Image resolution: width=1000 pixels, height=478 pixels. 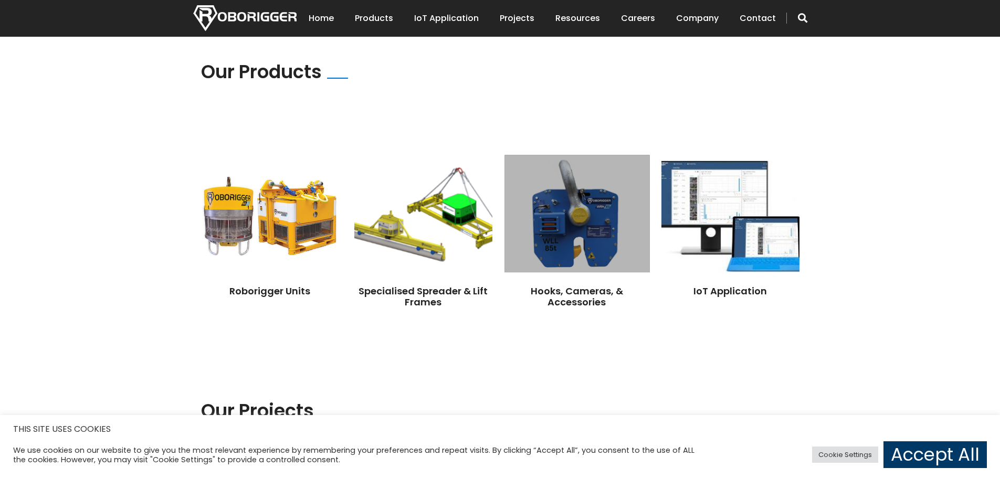 I want to click on a: Careers, so click(x=638, y=18).